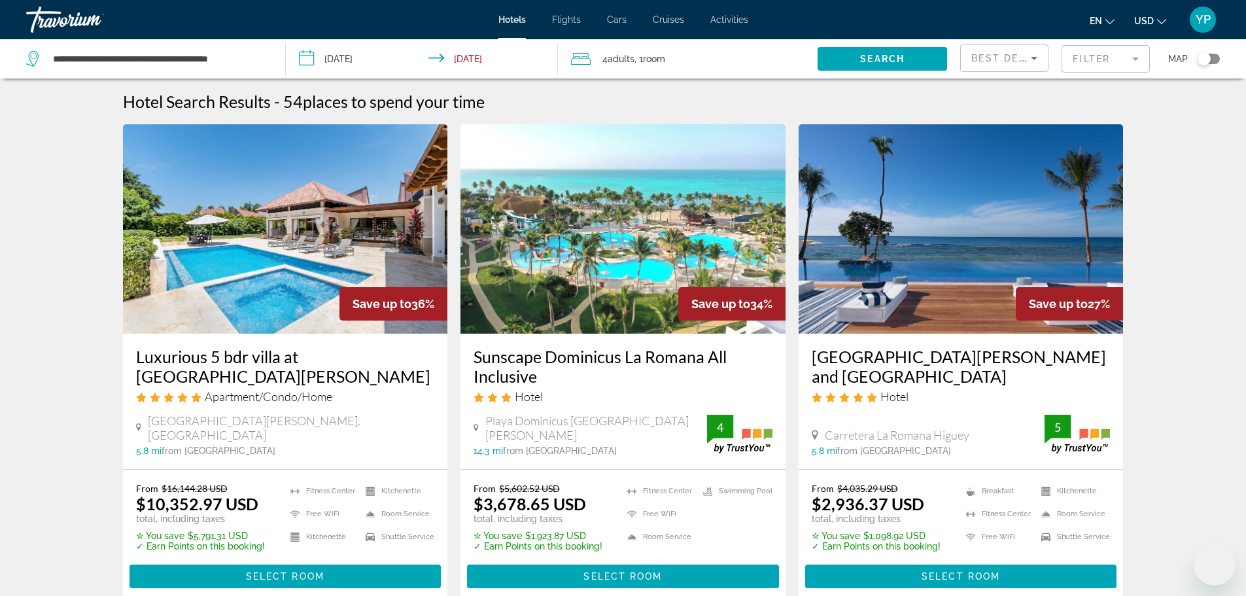  What do you see at coordinates (617, 20) in the screenshot?
I see `span: Cars` at bounding box center [617, 20].